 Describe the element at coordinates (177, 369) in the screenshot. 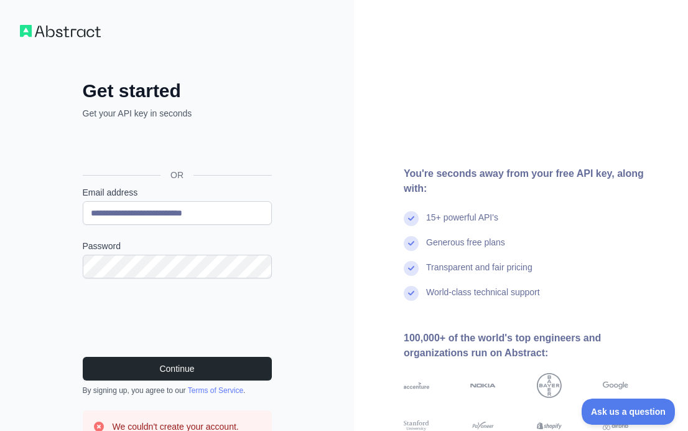

I see `button: Continue` at that location.